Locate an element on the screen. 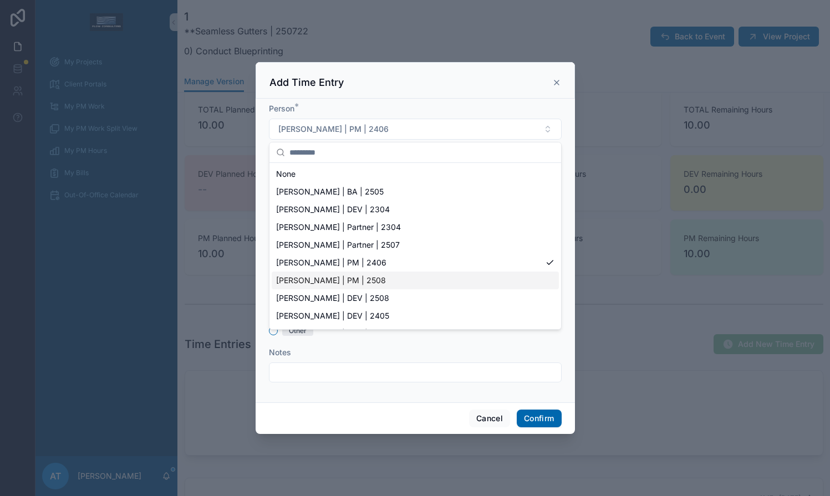 This screenshot has width=830, height=496. div: Suggestions is located at coordinates (415, 246).